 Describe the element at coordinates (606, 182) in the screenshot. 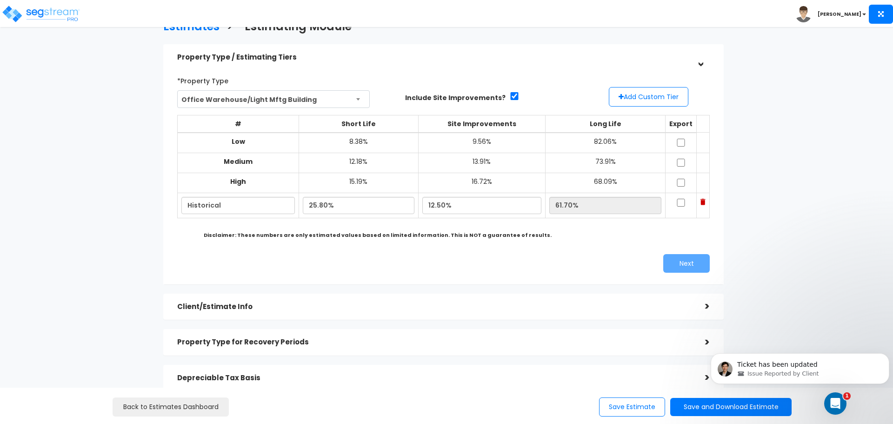

I see `td: 68.09%` at that location.